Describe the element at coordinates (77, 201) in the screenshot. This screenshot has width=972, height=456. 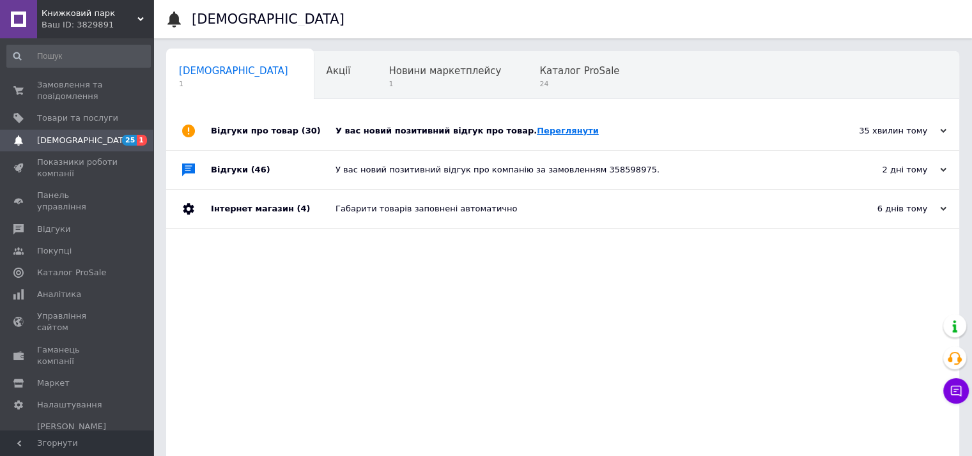
I see `span: Панель управління` at that location.